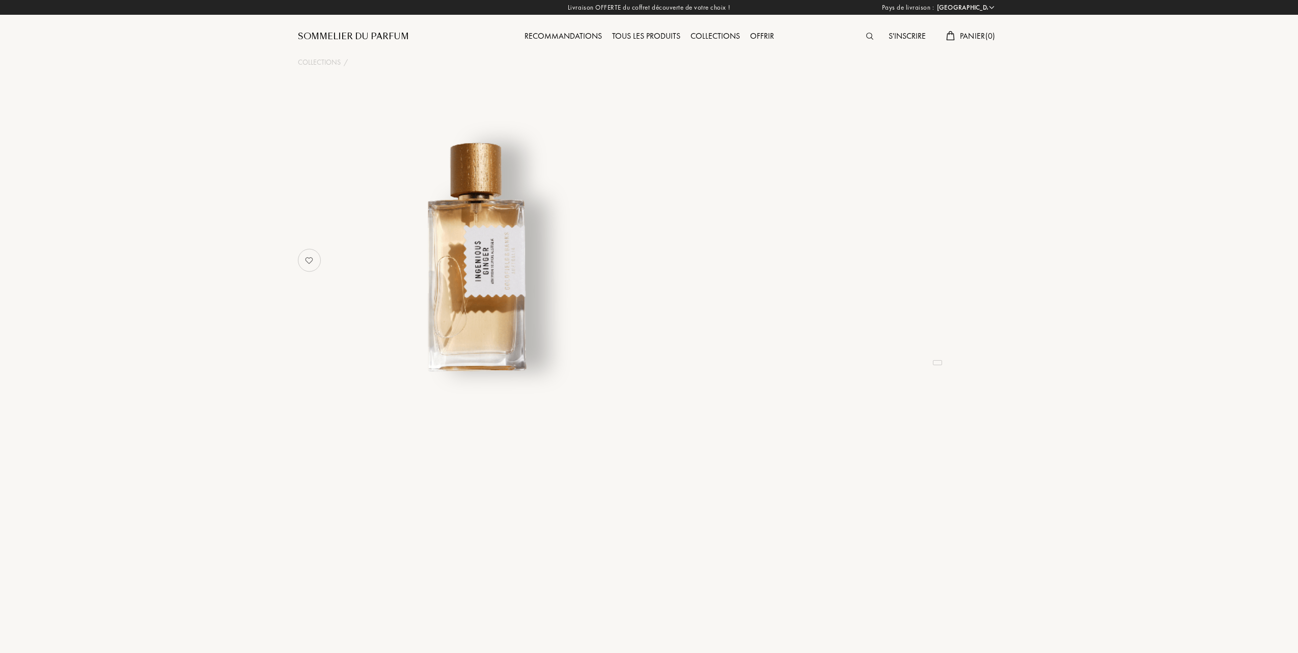  Describe the element at coordinates (309, 260) in the screenshot. I see `img: no_like_p.png` at that location.